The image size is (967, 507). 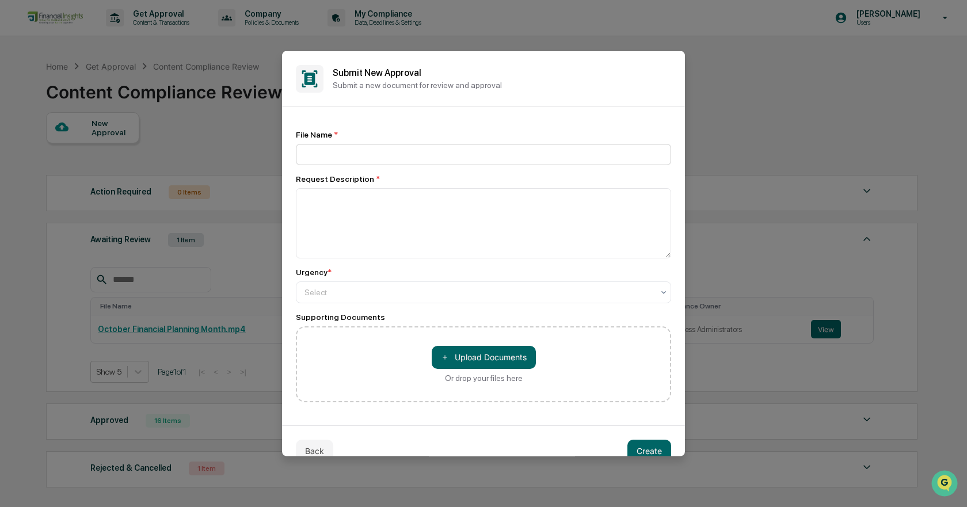 I want to click on a: Powered byPylon, so click(x=110, y=199).